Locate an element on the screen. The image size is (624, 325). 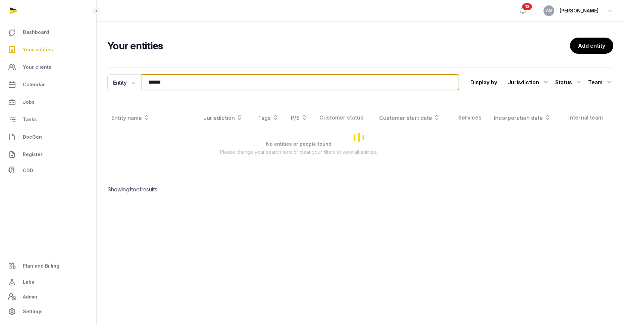
a: Calendar is located at coordinates (48, 85).